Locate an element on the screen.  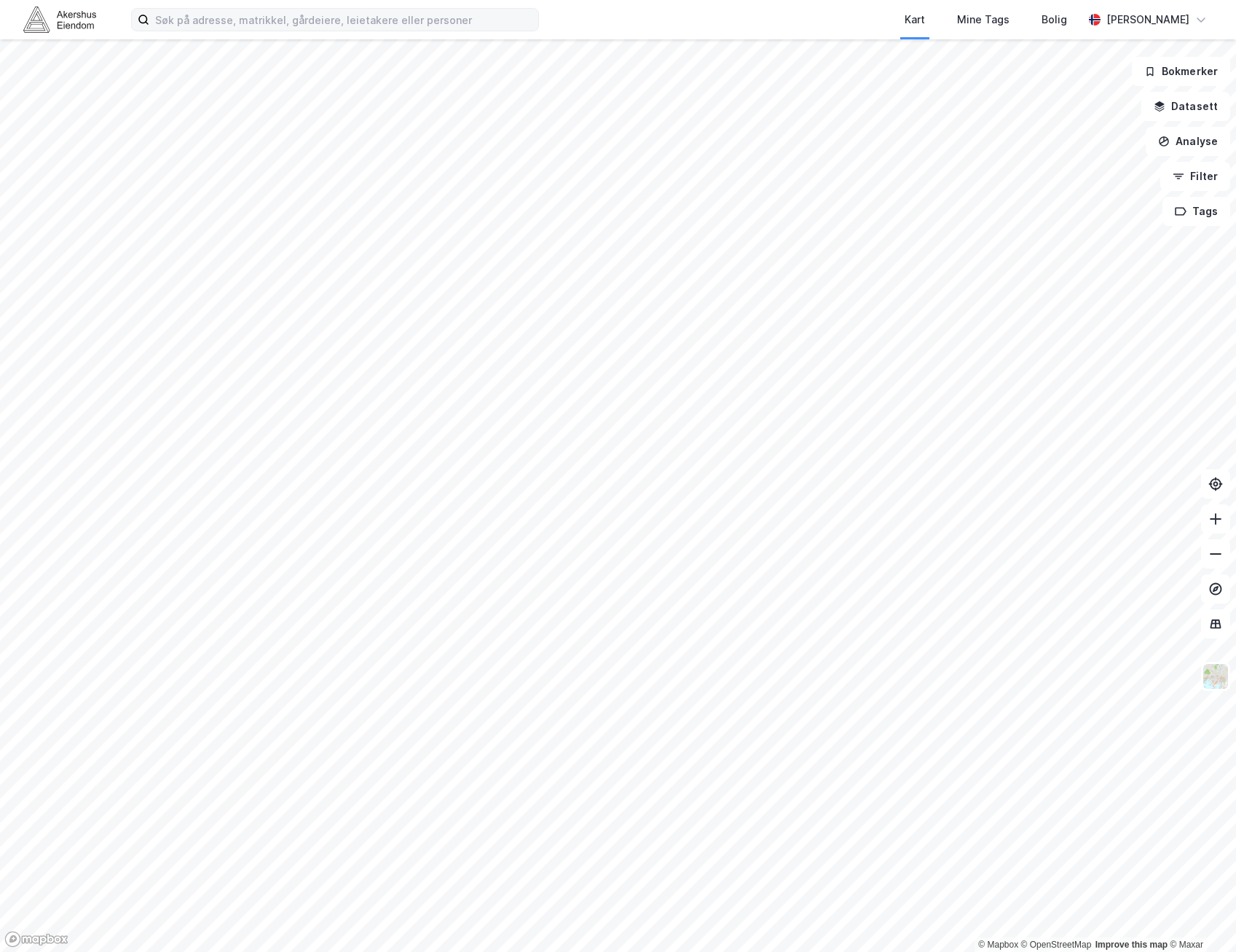
button: Tags is located at coordinates (1196, 211).